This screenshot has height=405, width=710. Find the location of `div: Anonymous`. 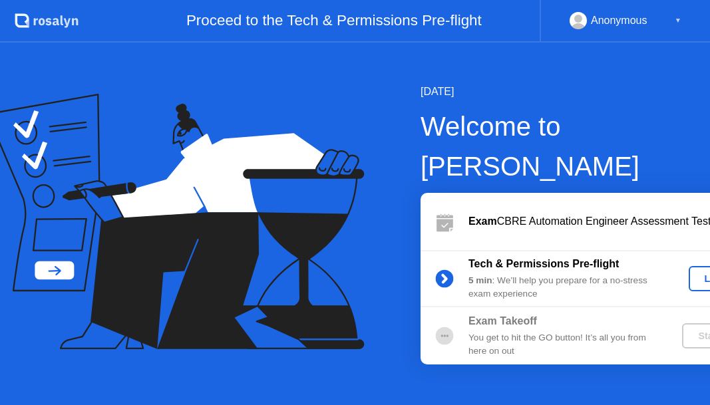

div: Anonymous is located at coordinates (619, 21).